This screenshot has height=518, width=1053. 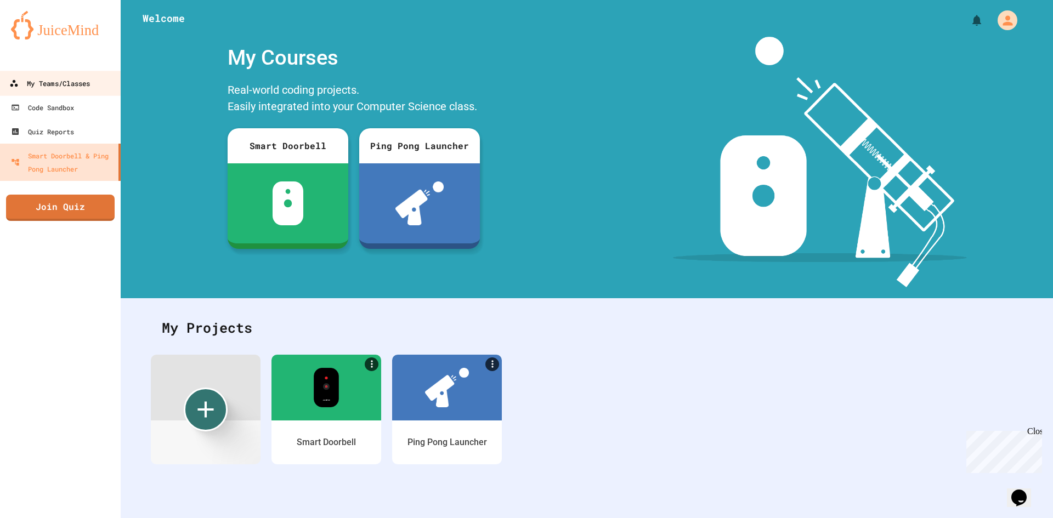 What do you see at coordinates (447, 410) in the screenshot?
I see `a: MorePing Pong Launcher` at bounding box center [447, 410].